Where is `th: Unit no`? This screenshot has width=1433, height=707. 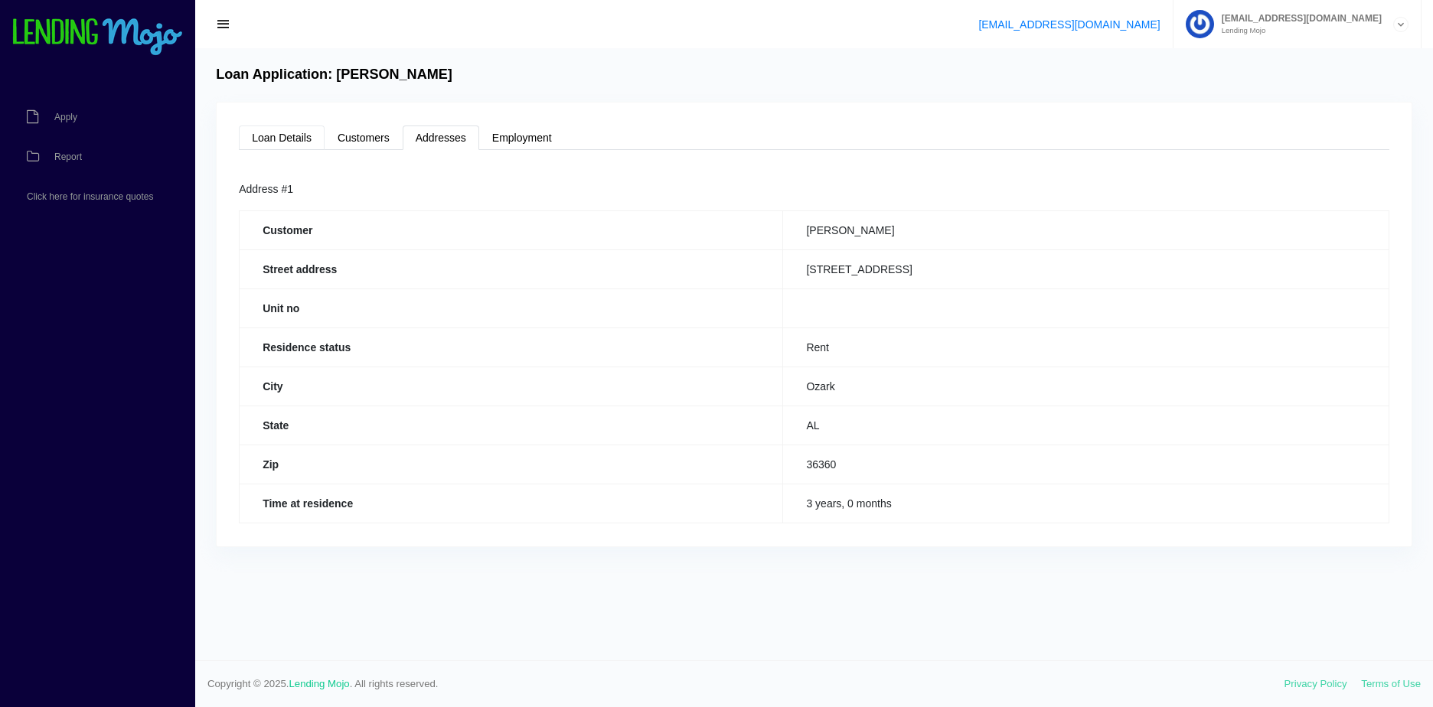 th: Unit no is located at coordinates (511, 308).